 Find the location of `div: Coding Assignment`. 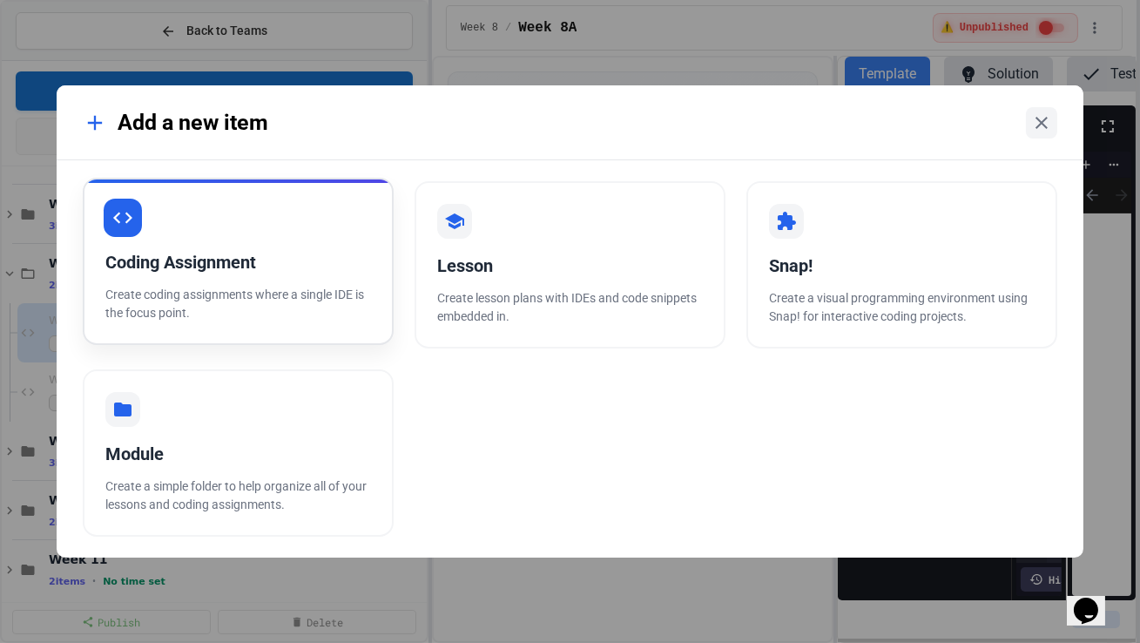

div: Coding Assignment is located at coordinates (238, 262).